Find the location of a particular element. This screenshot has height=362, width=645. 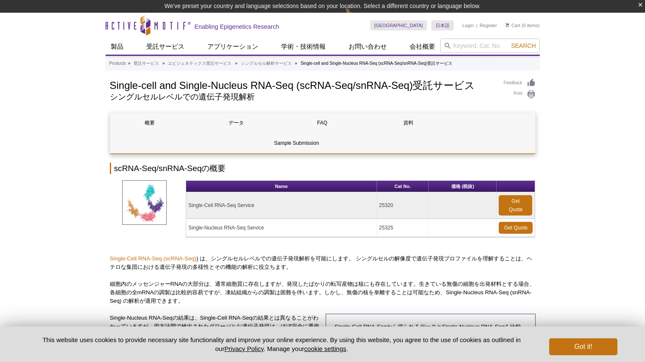

button: cookie settings is located at coordinates (325, 349).